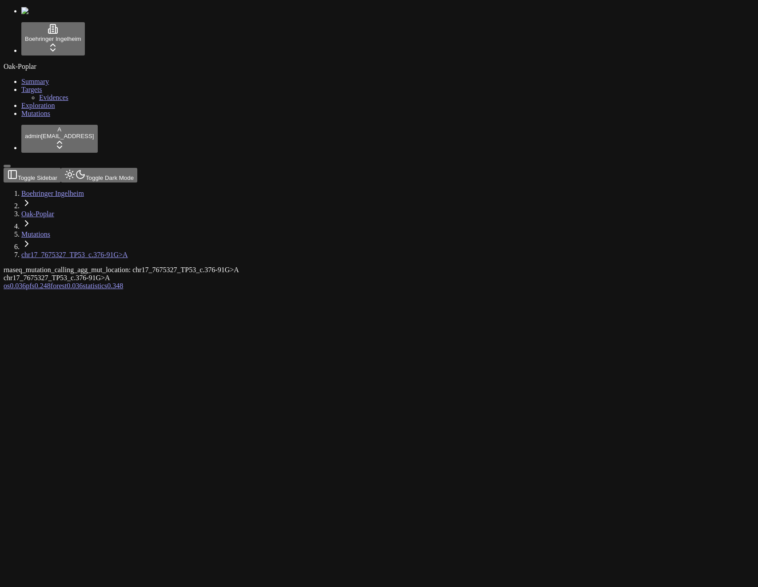 Image resolution: width=758 pixels, height=587 pixels. What do you see at coordinates (37, 178) in the screenshot?
I see `span: Toggle Sidebar` at bounding box center [37, 178].